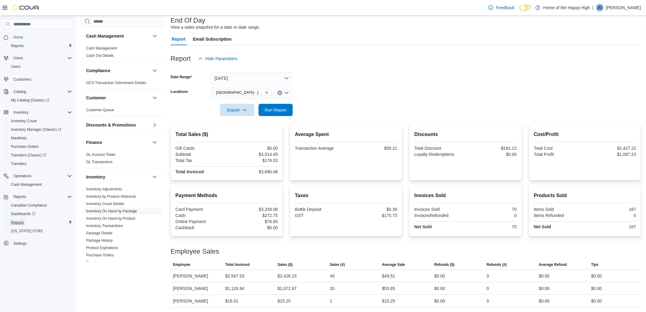 The image size is (646, 312). What do you see at coordinates (276, 110) in the screenshot?
I see `span: Run Report` at bounding box center [276, 110].